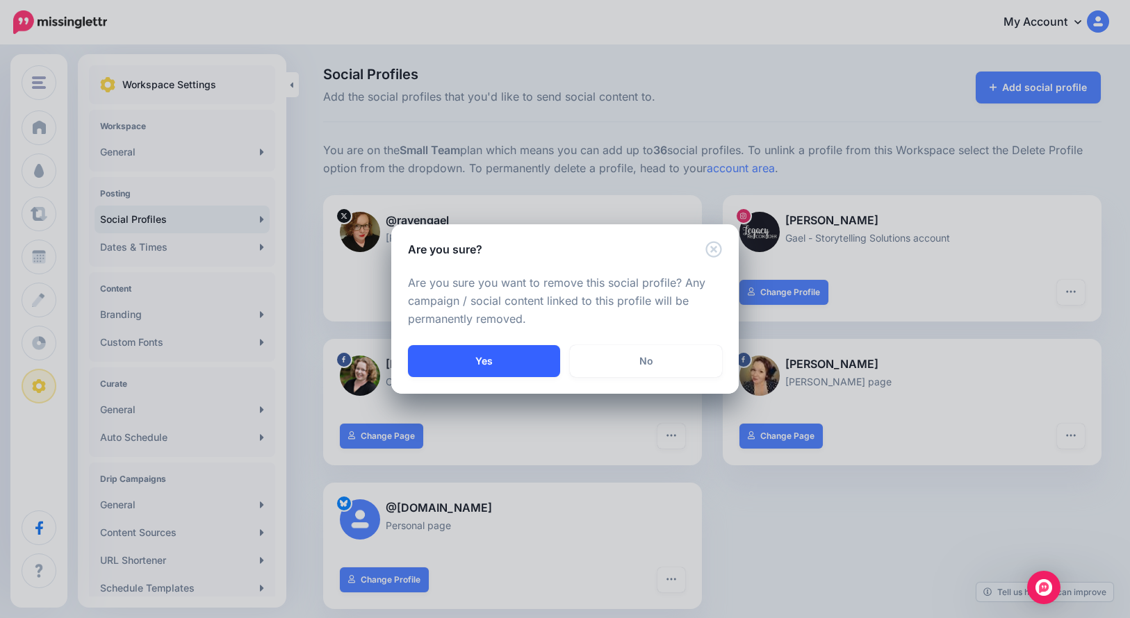  Describe the element at coordinates (445, 249) in the screenshot. I see `h5: Are you sure?` at that location.